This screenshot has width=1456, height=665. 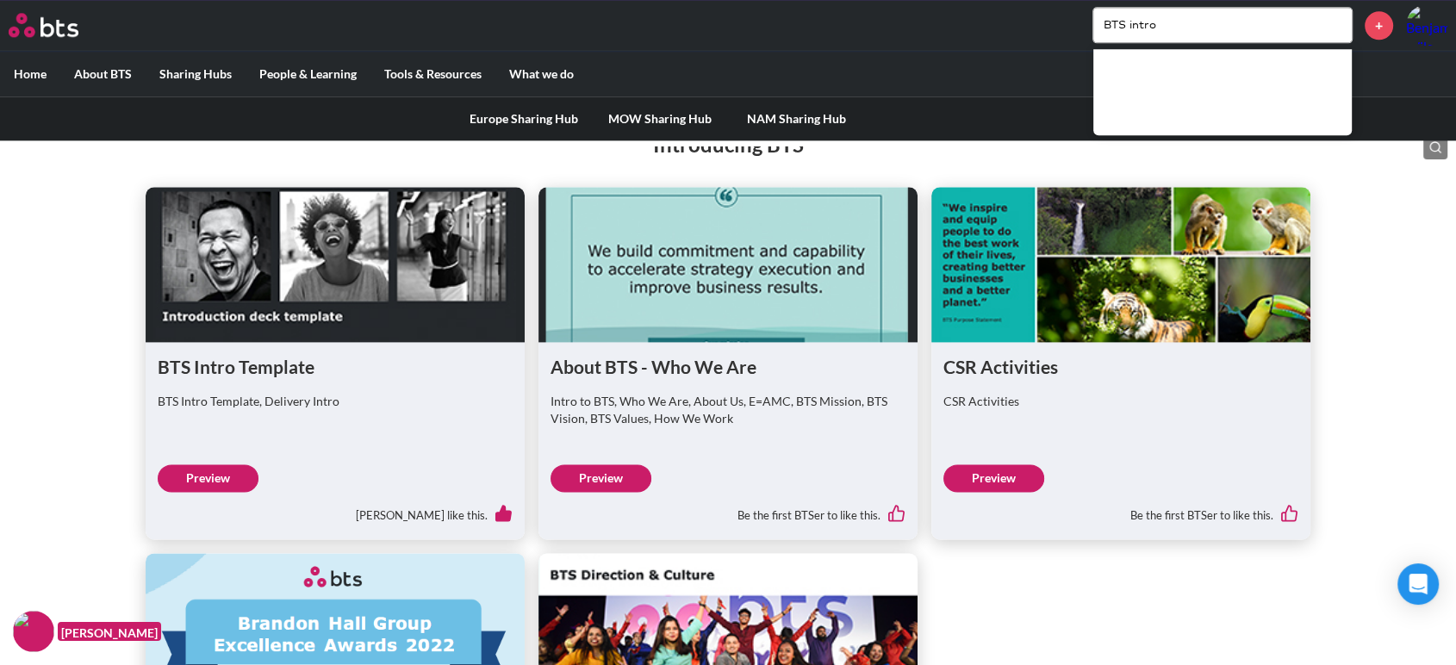 I want to click on label: People & Learning, so click(x=308, y=74).